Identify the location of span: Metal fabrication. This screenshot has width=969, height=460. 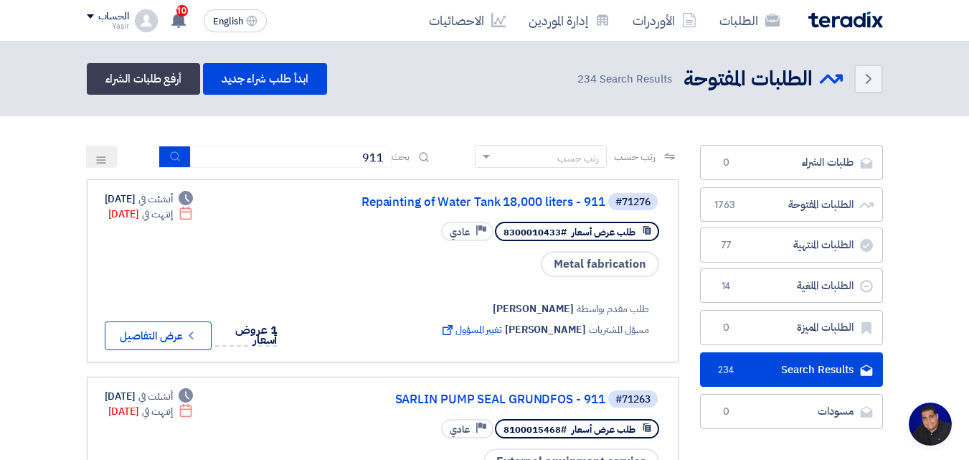
(599, 264).